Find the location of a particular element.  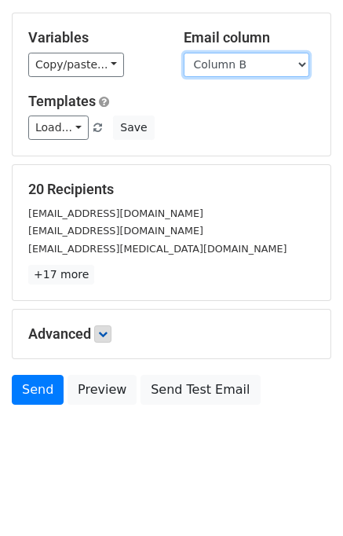

h5: Advanced is located at coordinates (171, 334).